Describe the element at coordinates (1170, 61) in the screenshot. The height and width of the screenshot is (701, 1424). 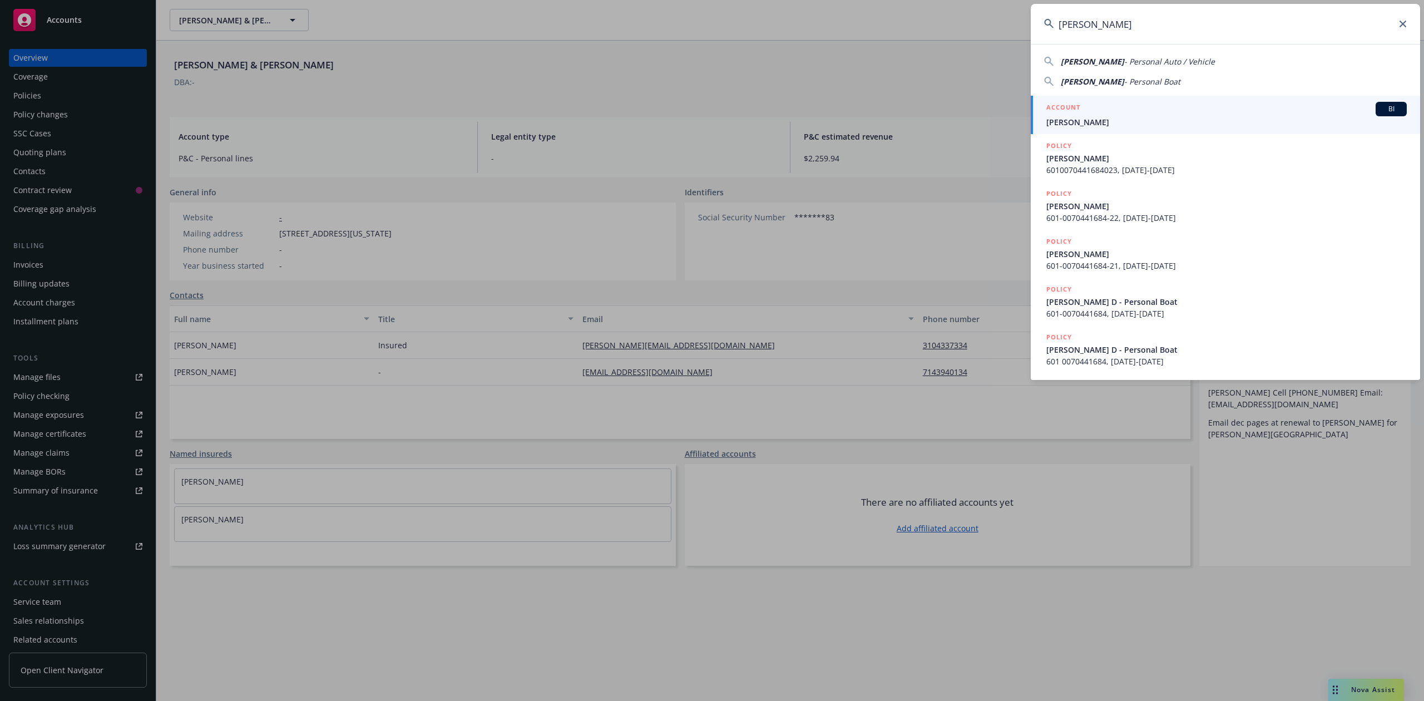
I see `span: - Personal Auto / Vehicle` at that location.